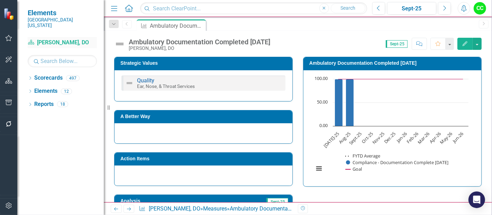 The image size is (492, 215). What do you see at coordinates (348, 8) in the screenshot?
I see `span: Search` at bounding box center [348, 8].